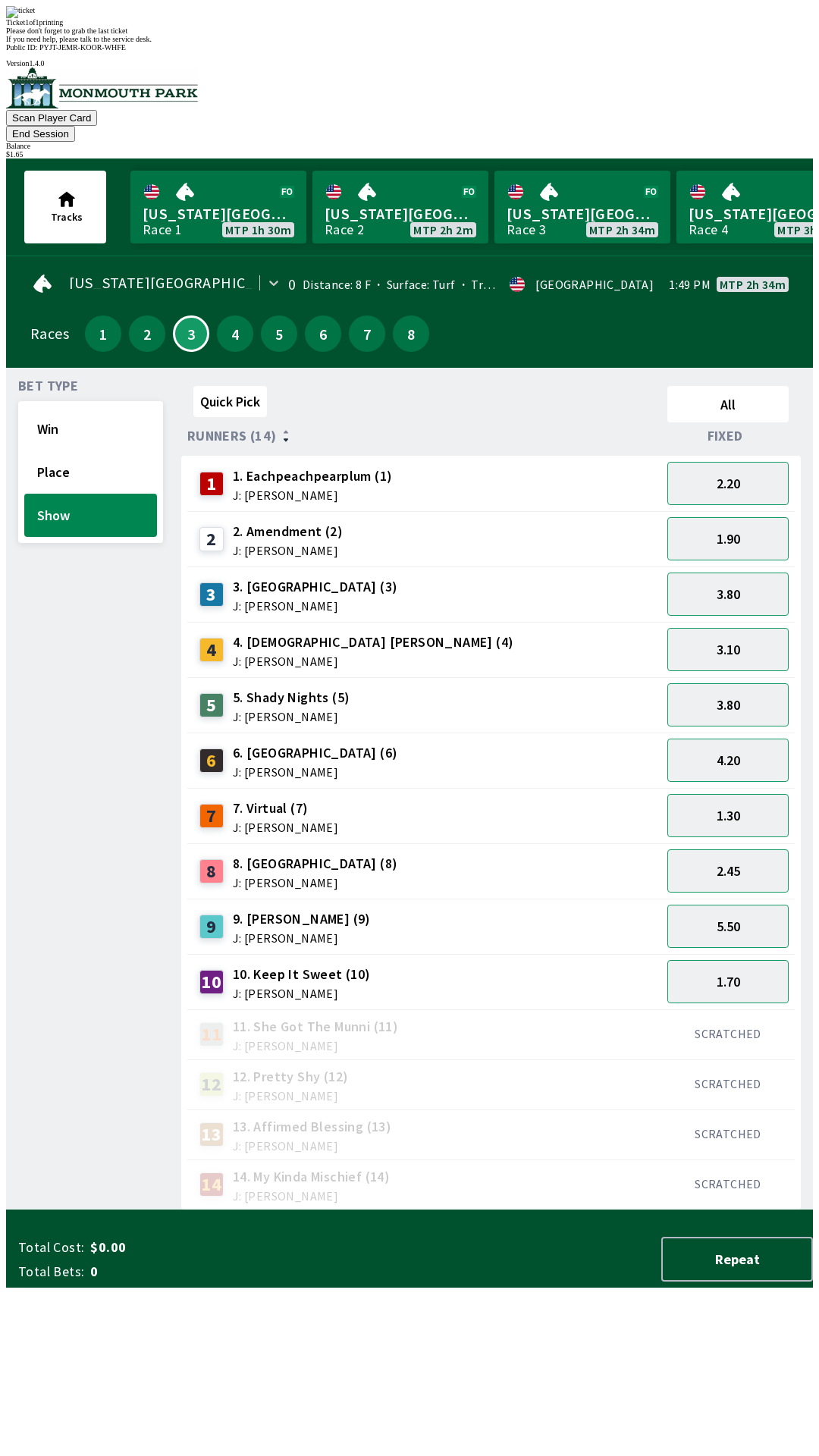  I want to click on span: 0, so click(209, 1272).